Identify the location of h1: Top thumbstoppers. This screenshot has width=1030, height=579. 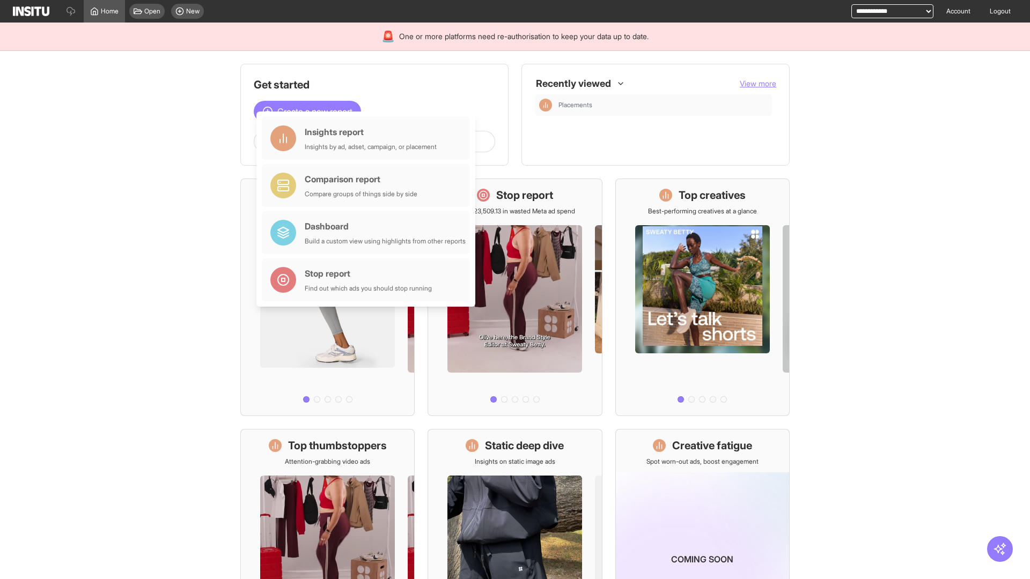
(337, 446).